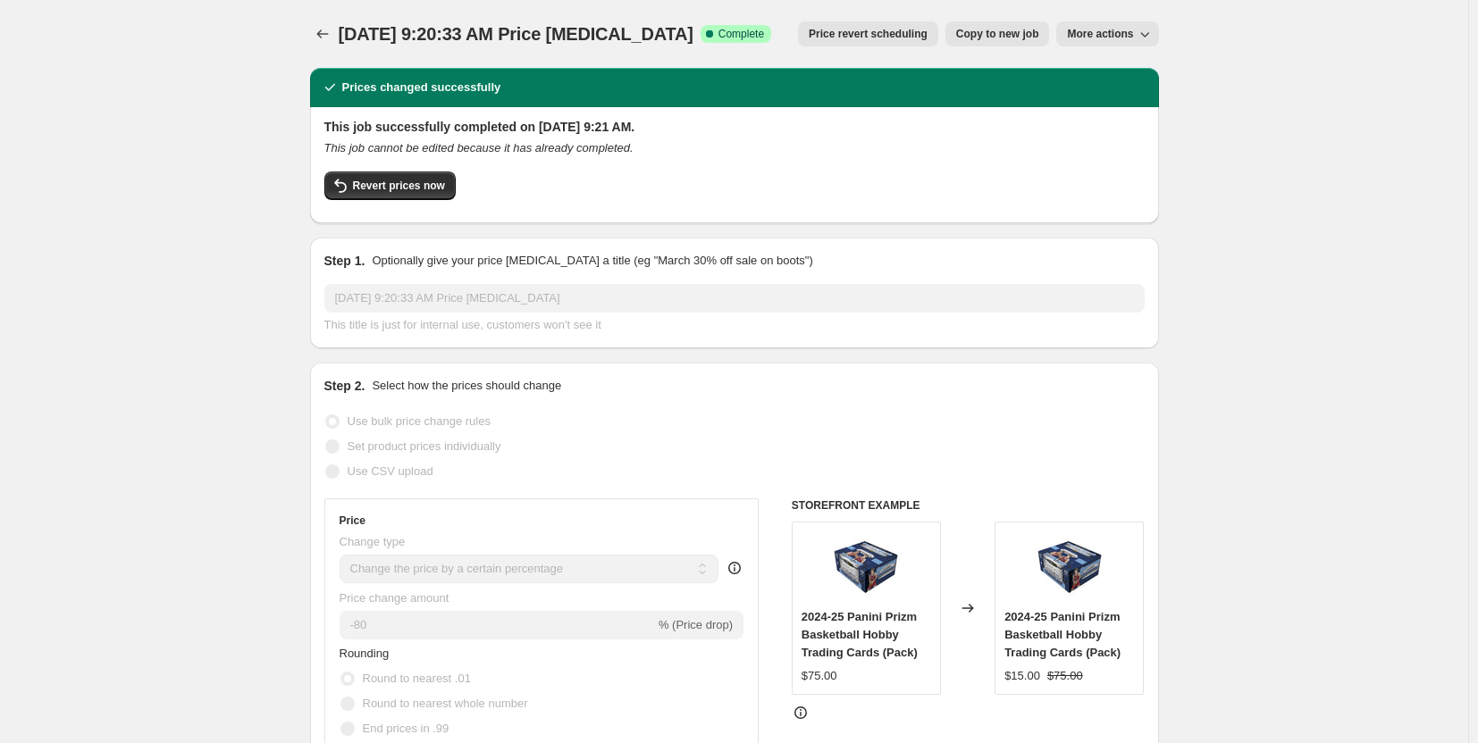 Image resolution: width=1478 pixels, height=743 pixels. Describe the element at coordinates (695, 625) in the screenshot. I see `span: % (Price drop)` at that location.